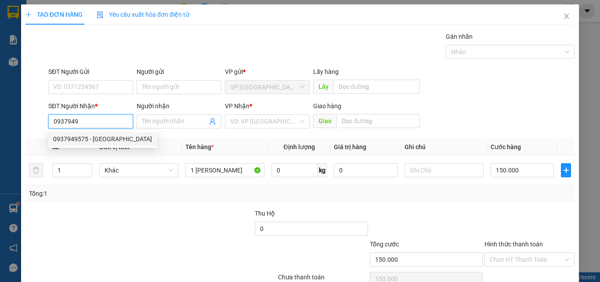  I want to click on span: close, so click(567, 16).